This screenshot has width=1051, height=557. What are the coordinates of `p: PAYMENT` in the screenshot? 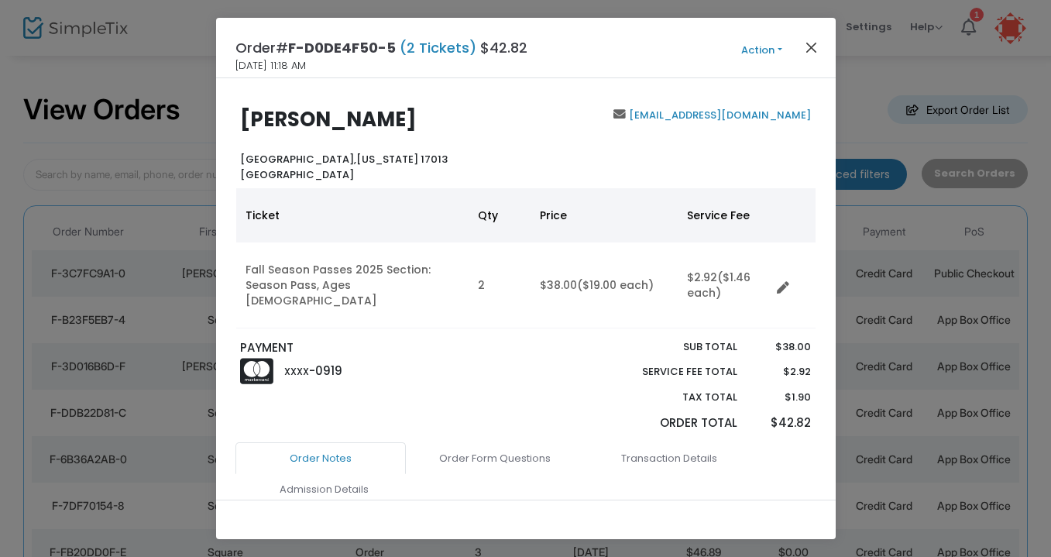 It's located at (379, 348).